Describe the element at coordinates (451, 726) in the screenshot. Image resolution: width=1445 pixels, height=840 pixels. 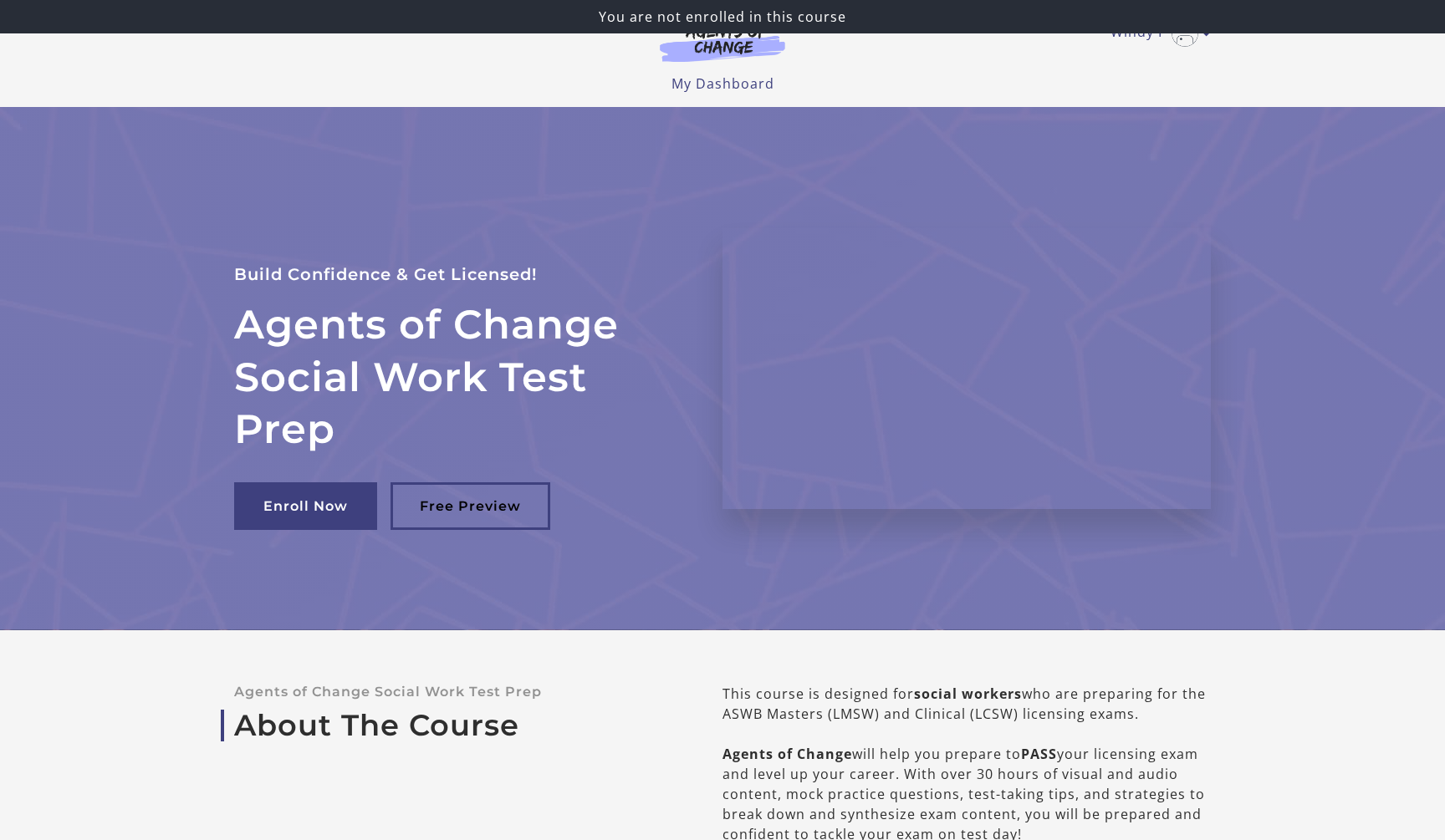
I see `a: About The Course` at that location.